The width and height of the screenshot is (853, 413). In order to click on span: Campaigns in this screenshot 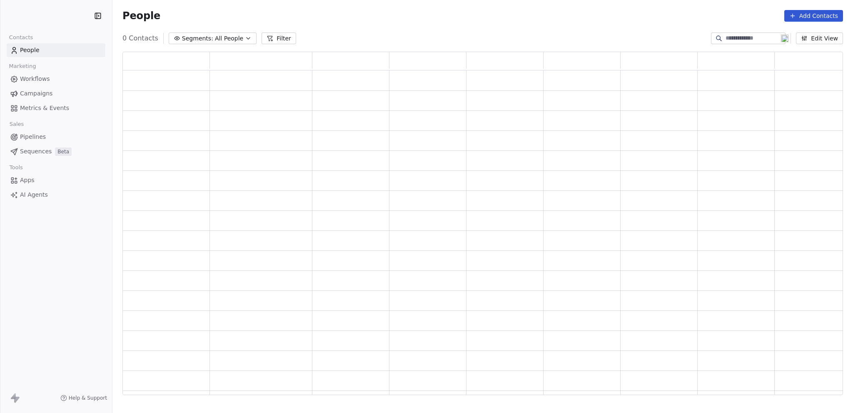, I will do `click(36, 93)`.